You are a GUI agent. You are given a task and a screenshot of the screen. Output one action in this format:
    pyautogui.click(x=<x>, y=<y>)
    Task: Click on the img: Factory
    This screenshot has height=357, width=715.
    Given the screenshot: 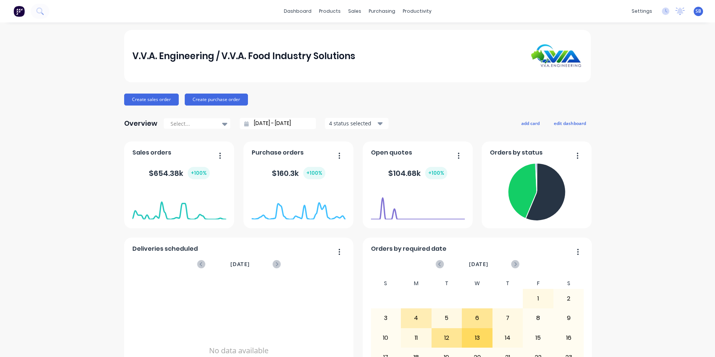 What is the action you would take?
    pyautogui.click(x=19, y=11)
    